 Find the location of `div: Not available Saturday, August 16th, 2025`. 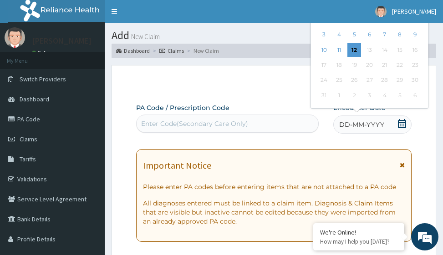

div: Not available Saturday, August 16th, 2025 is located at coordinates (415, 50).